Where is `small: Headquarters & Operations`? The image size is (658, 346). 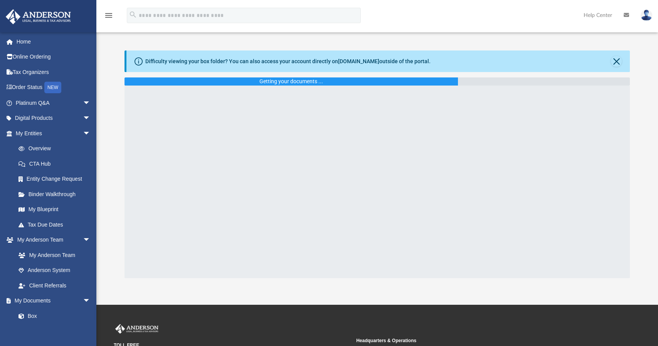 small: Headquarters & Operations is located at coordinates (475, 341).